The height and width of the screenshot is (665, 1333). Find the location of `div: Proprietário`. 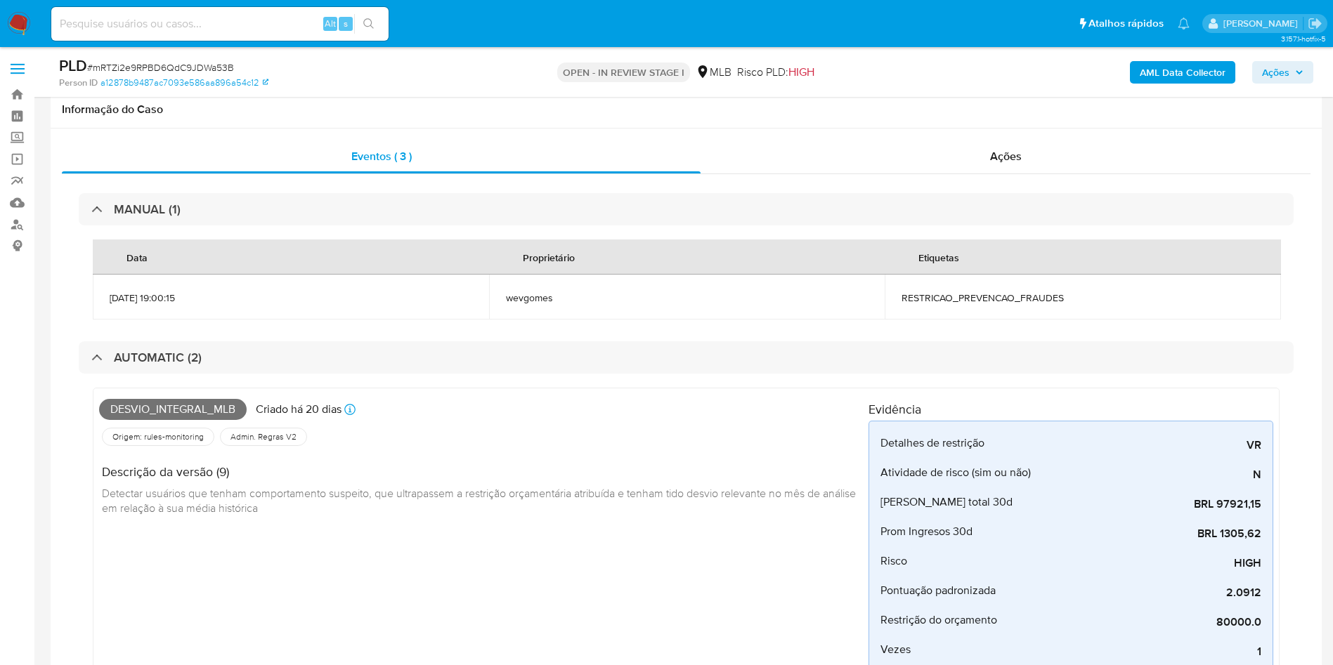

div: Proprietário is located at coordinates (549, 257).